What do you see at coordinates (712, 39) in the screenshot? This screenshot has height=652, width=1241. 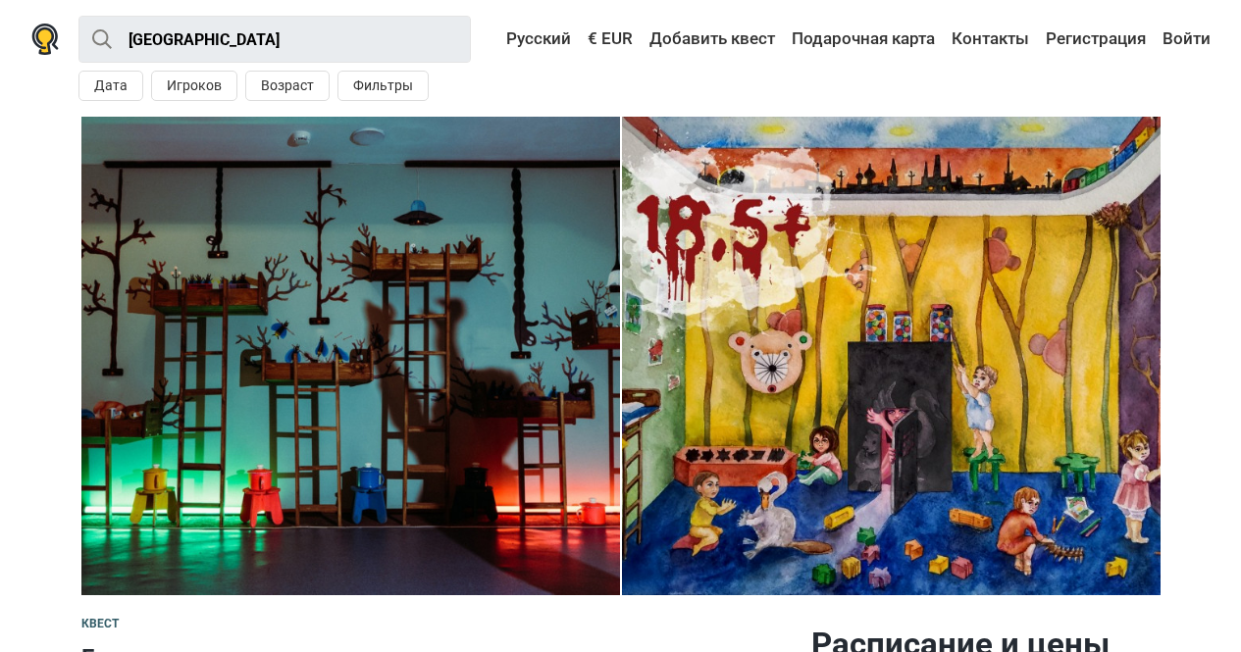 I see `a: Добавить квест` at bounding box center [712, 39].